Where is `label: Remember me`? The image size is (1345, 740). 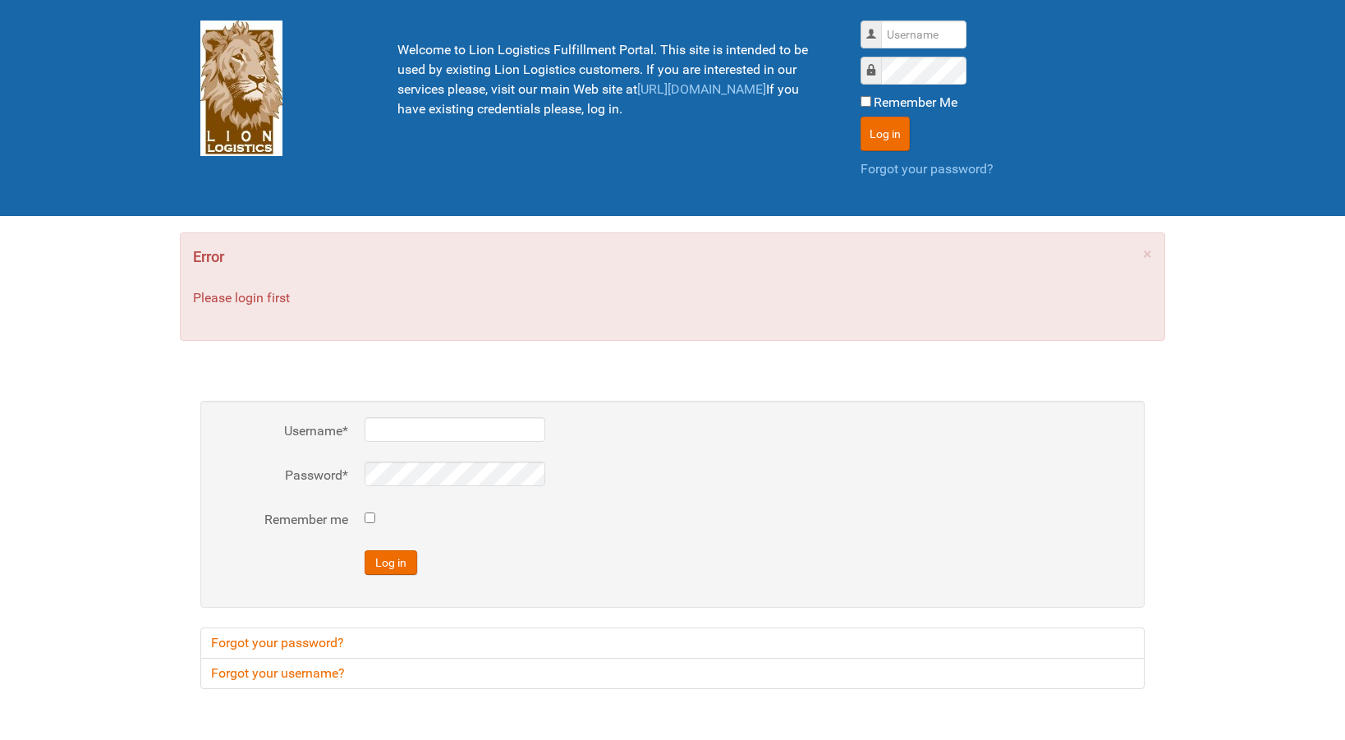 label: Remember me is located at coordinates (282, 520).